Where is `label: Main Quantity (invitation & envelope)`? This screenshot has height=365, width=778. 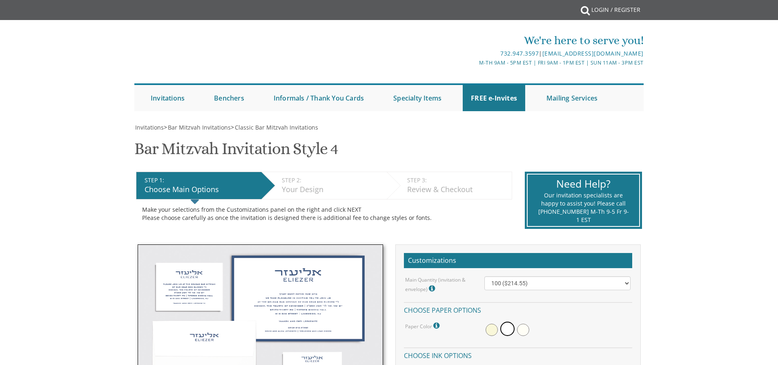 label: Main Quantity (invitation & envelope) is located at coordinates (439, 285).